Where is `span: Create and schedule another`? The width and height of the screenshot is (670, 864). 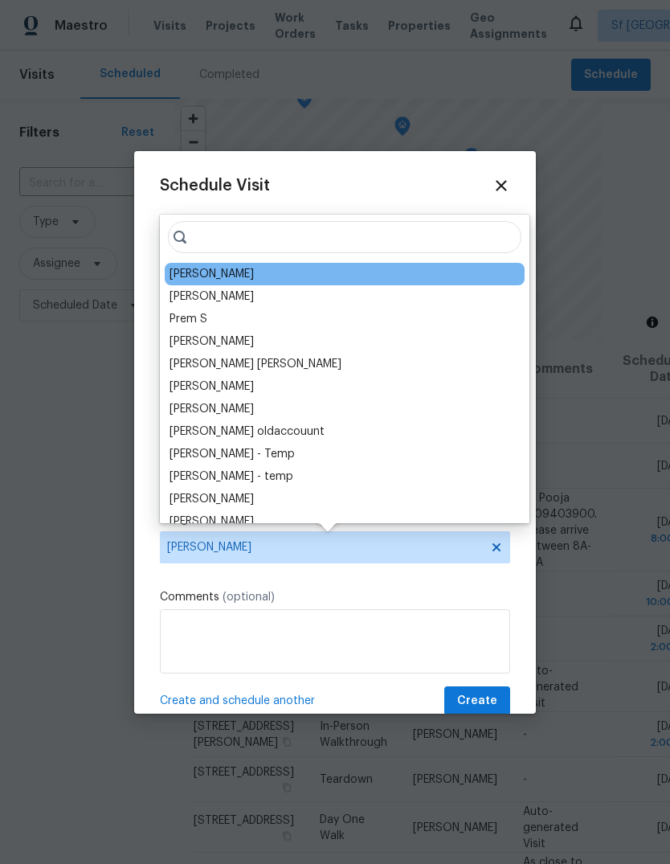
span: Create and schedule another is located at coordinates (237, 701).